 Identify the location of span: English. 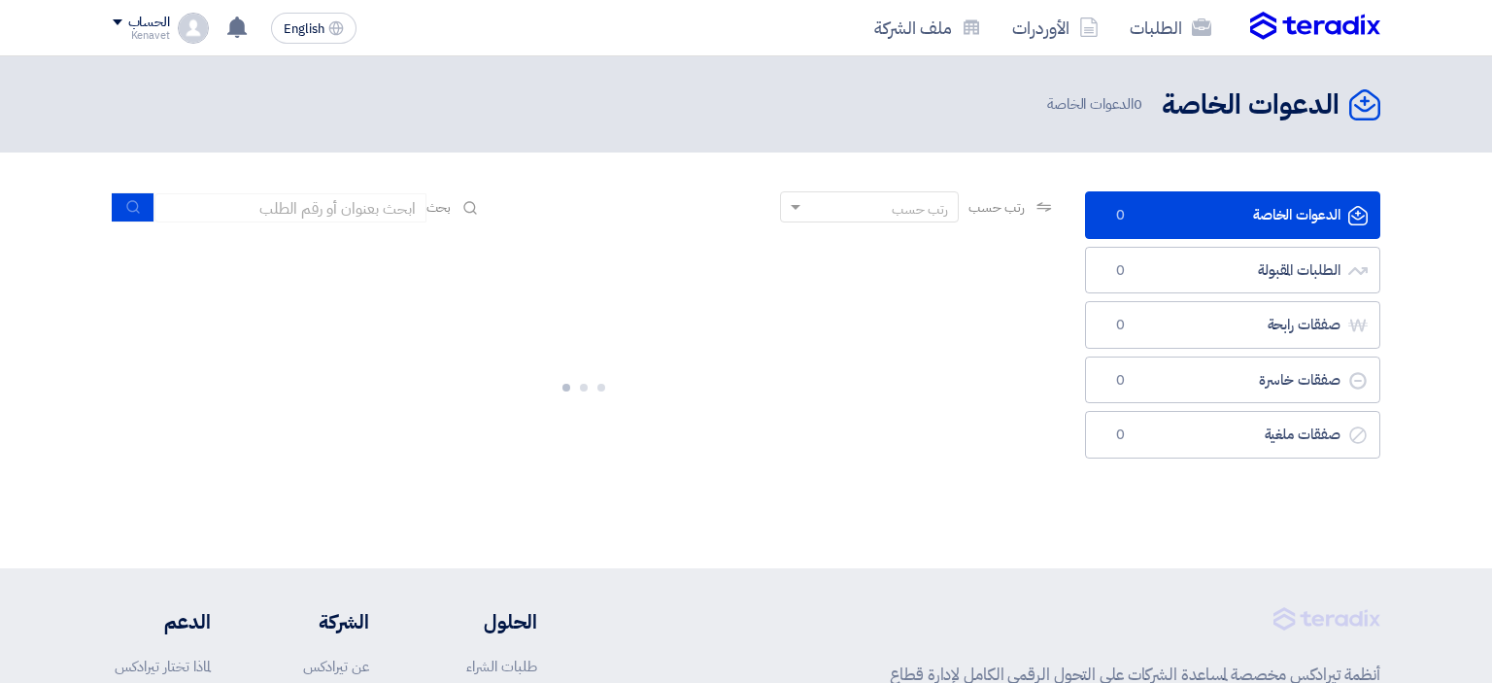
(304, 29).